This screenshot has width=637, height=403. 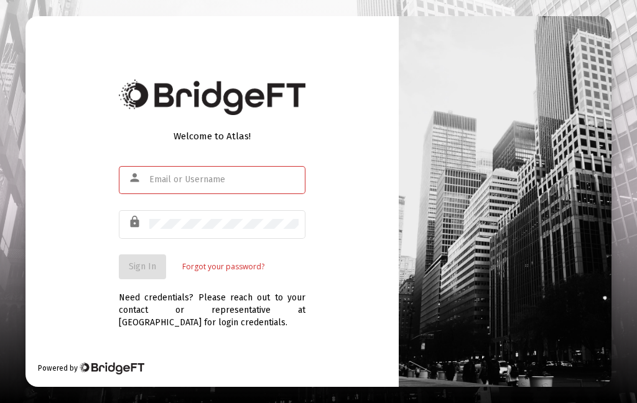 I want to click on div: Powered by, so click(x=91, y=368).